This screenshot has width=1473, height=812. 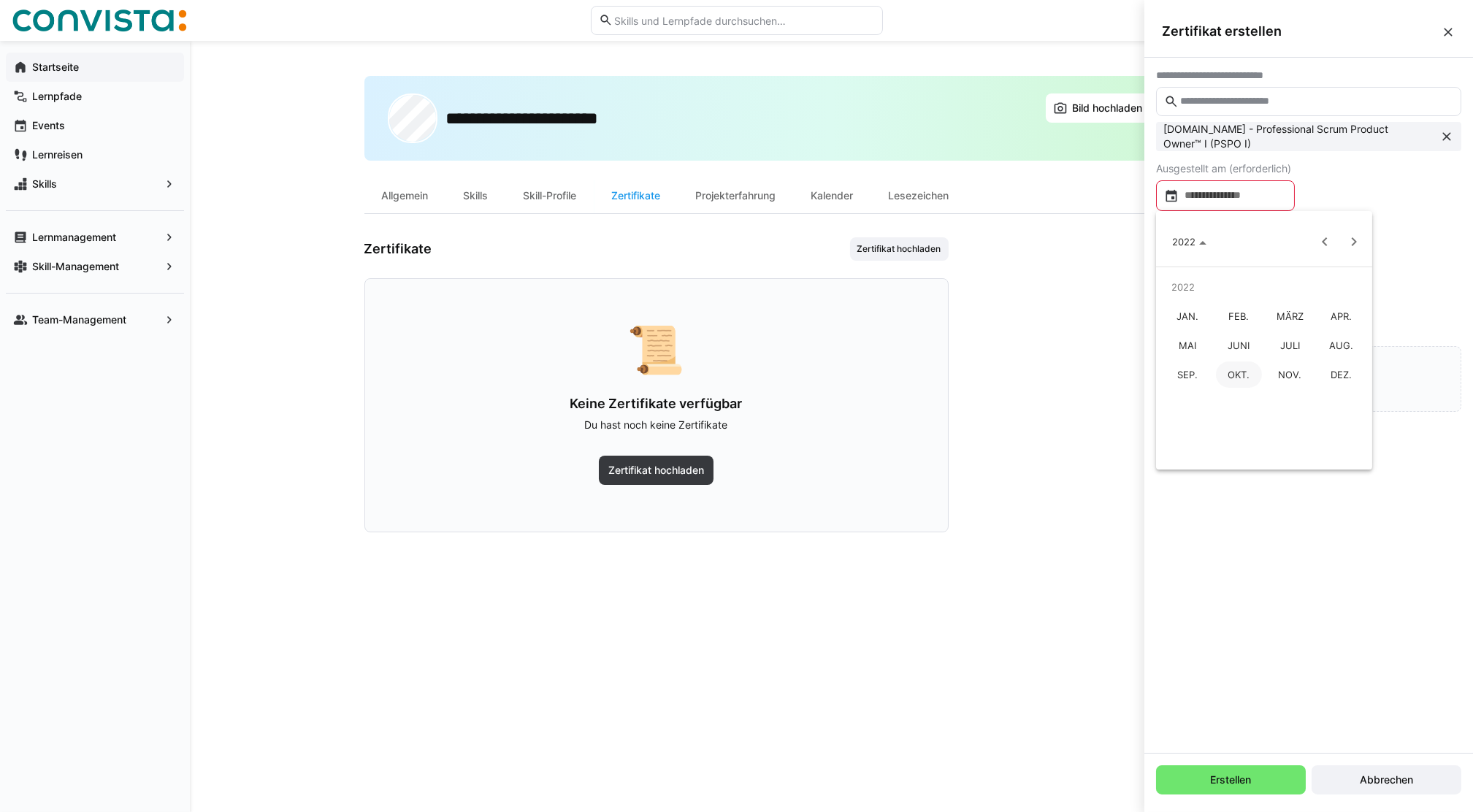 I want to click on button: Januar 2022, so click(x=1187, y=316).